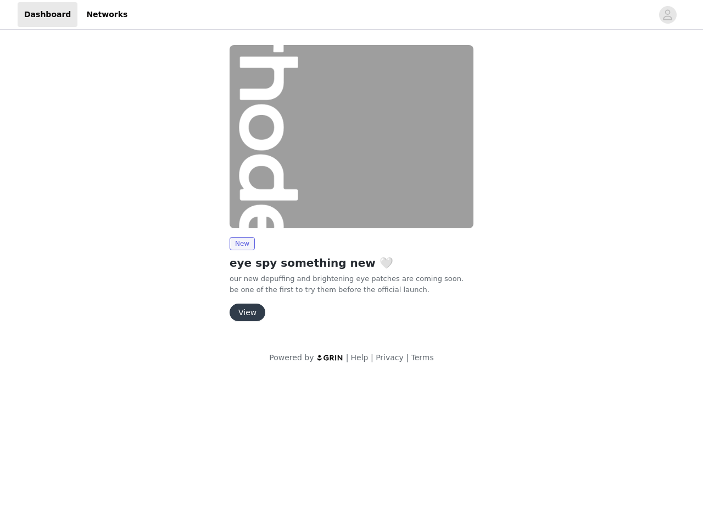 This screenshot has width=703, height=528. What do you see at coordinates (360, 357) in the screenshot?
I see `a: Help` at bounding box center [360, 357].